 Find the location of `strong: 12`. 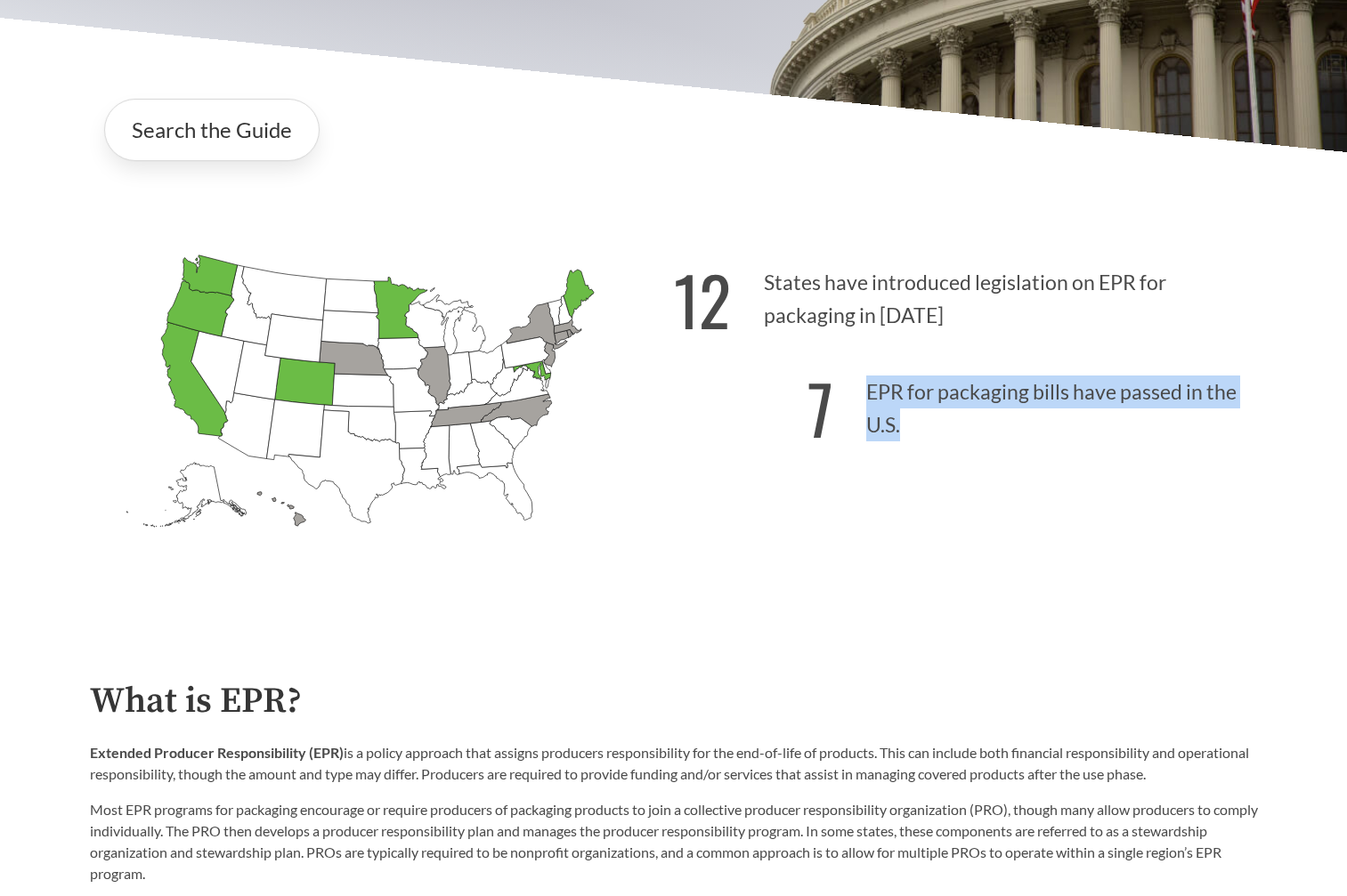

strong: 12 is located at coordinates (703, 299).